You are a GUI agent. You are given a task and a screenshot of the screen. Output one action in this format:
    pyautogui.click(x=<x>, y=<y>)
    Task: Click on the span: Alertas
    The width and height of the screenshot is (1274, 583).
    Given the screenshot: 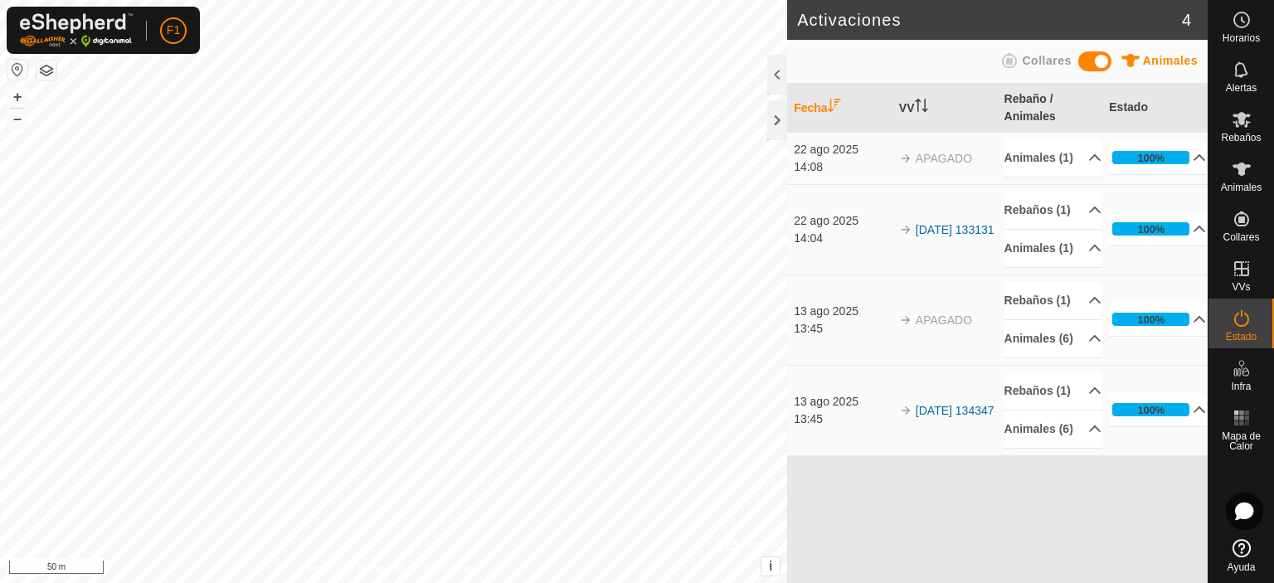 What is the action you would take?
    pyautogui.click(x=1240, y=88)
    